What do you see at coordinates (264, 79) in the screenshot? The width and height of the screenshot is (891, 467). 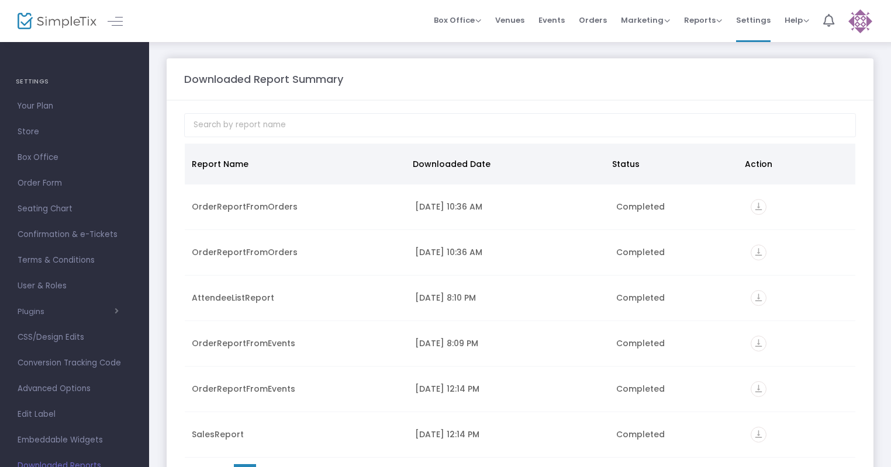 I see `m-panel-title: Downloaded Report Summary` at bounding box center [264, 79].